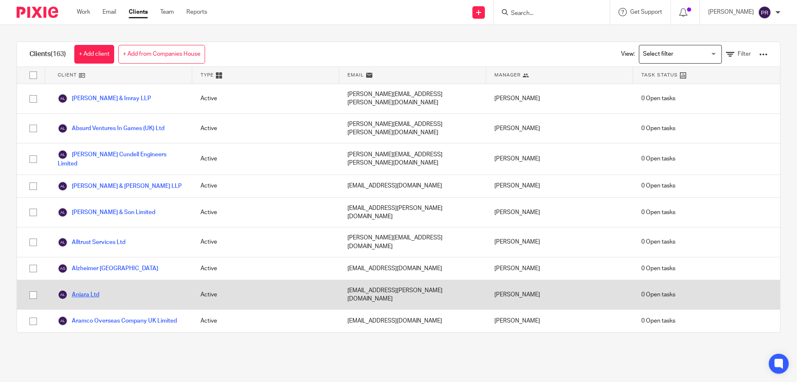  What do you see at coordinates (83, 12) in the screenshot?
I see `a: Work` at bounding box center [83, 12].